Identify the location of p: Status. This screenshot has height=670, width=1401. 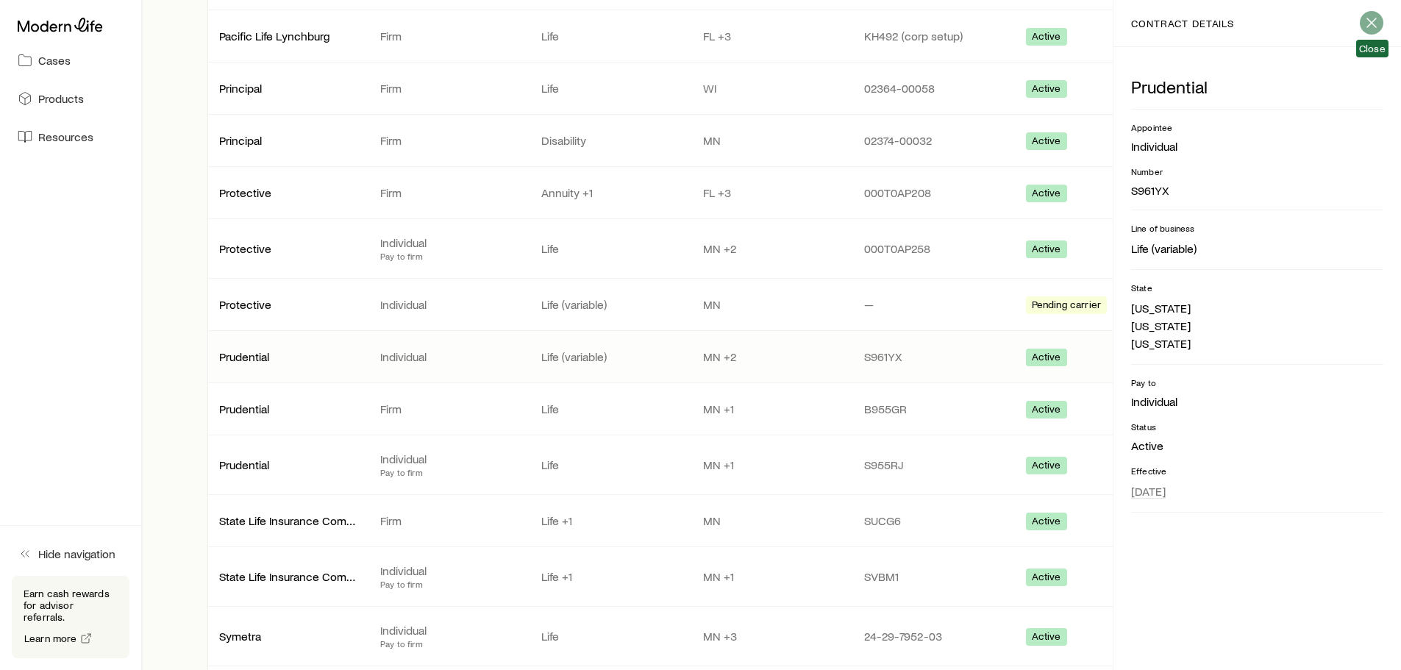
(1257, 427).